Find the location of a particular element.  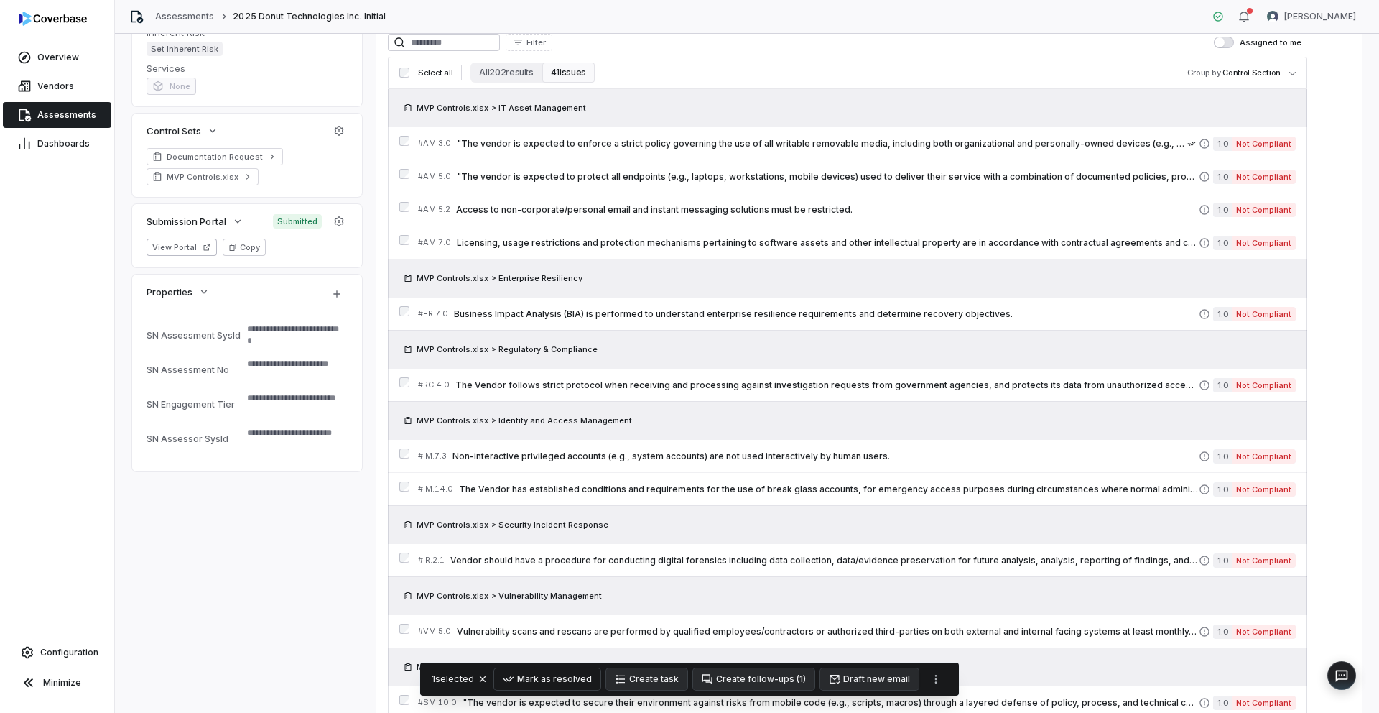

button: Create task is located at coordinates (647, 679).